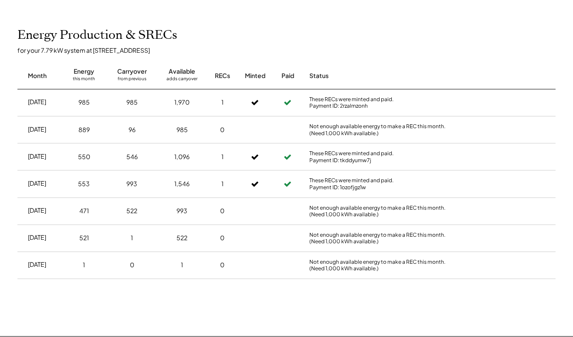 The height and width of the screenshot is (337, 573). Describe the element at coordinates (84, 80) in the screenshot. I see `div: this month` at that location.